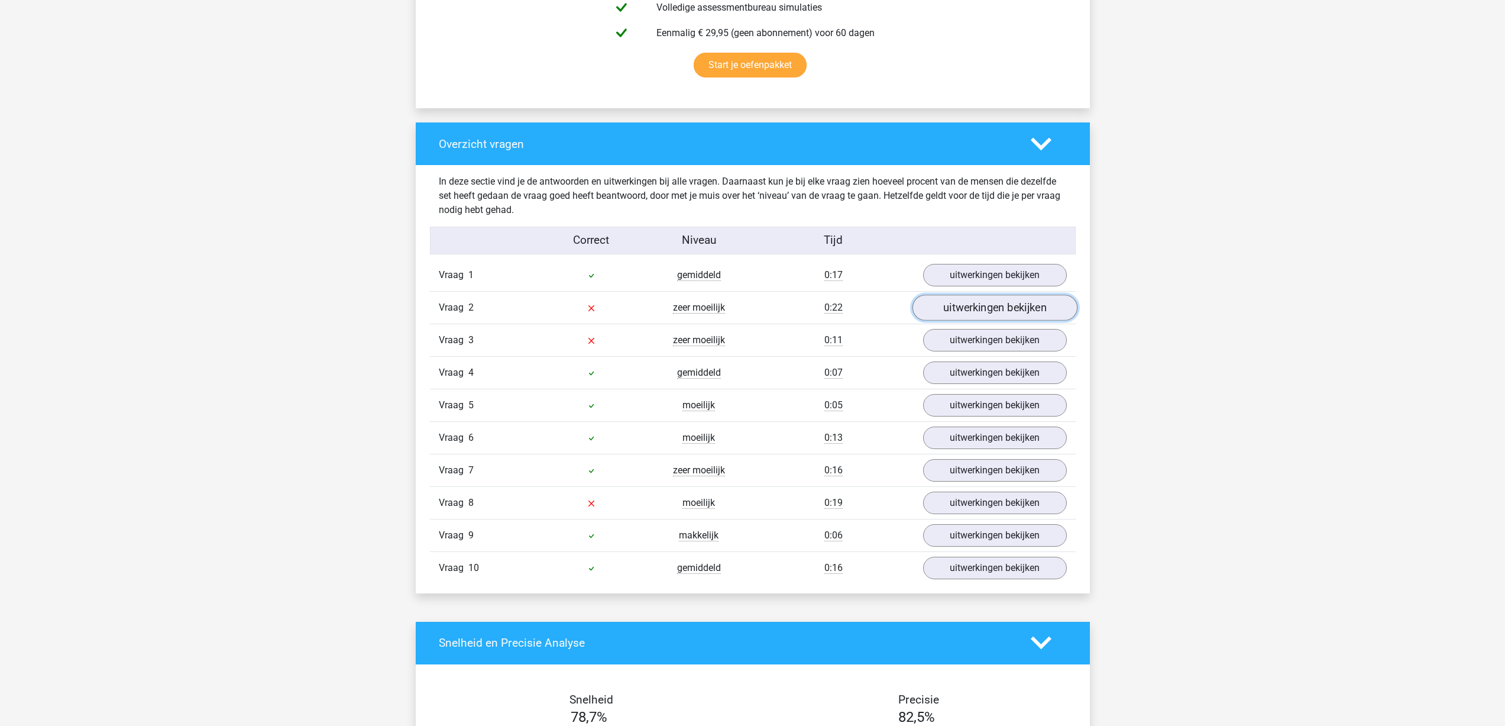 This screenshot has height=726, width=1505. What do you see at coordinates (726, 144) in the screenshot?
I see `h4: Overzicht vragen` at bounding box center [726, 144].